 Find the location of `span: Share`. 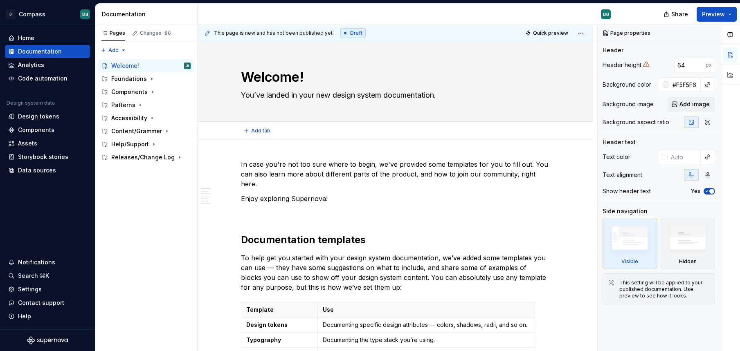

span: Share is located at coordinates (680, 14).